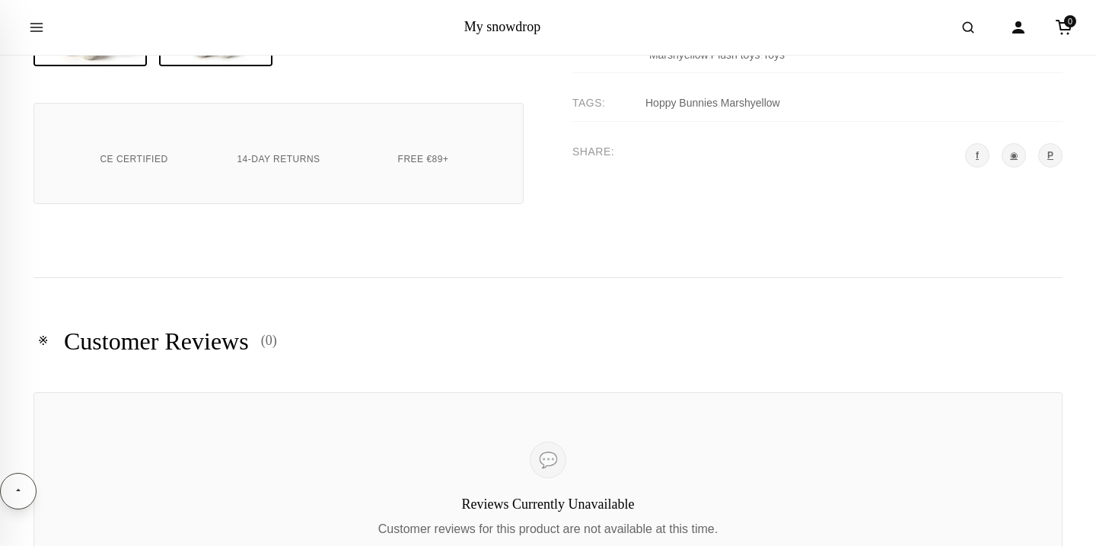  I want to click on a: Cart, so click(1064, 27).